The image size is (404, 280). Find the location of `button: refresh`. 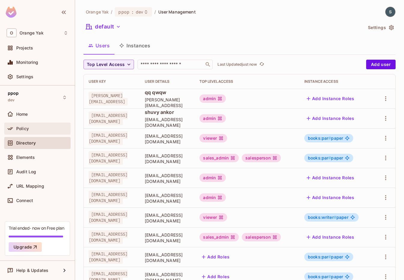

button: refresh is located at coordinates (262, 65).